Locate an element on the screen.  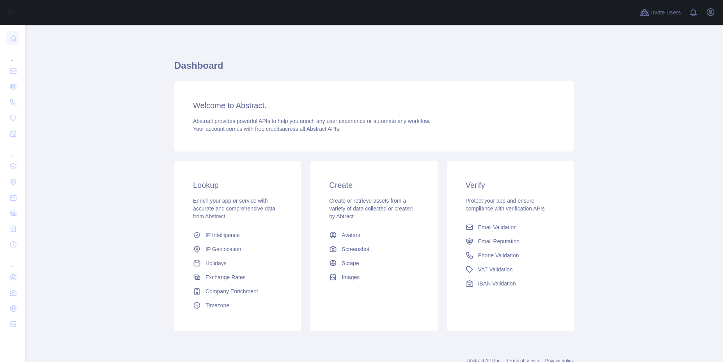
h3: Verify is located at coordinates (510, 185).